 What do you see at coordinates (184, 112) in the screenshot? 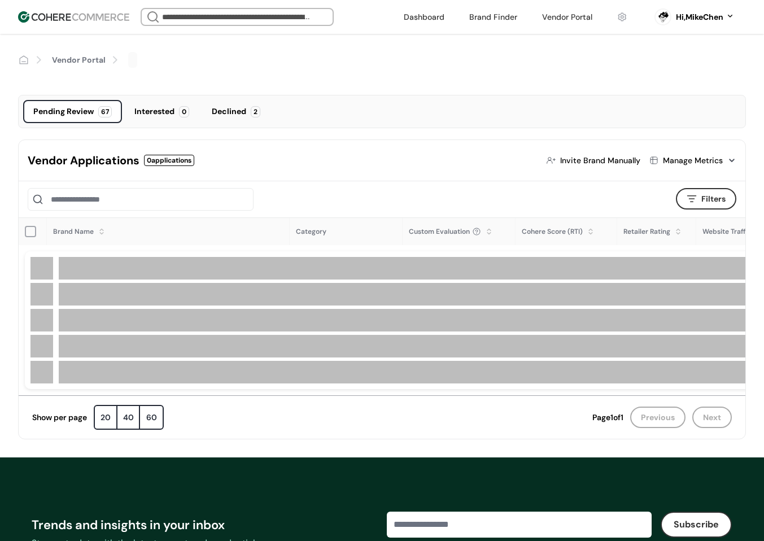
I see `div: 0` at bounding box center [184, 112].